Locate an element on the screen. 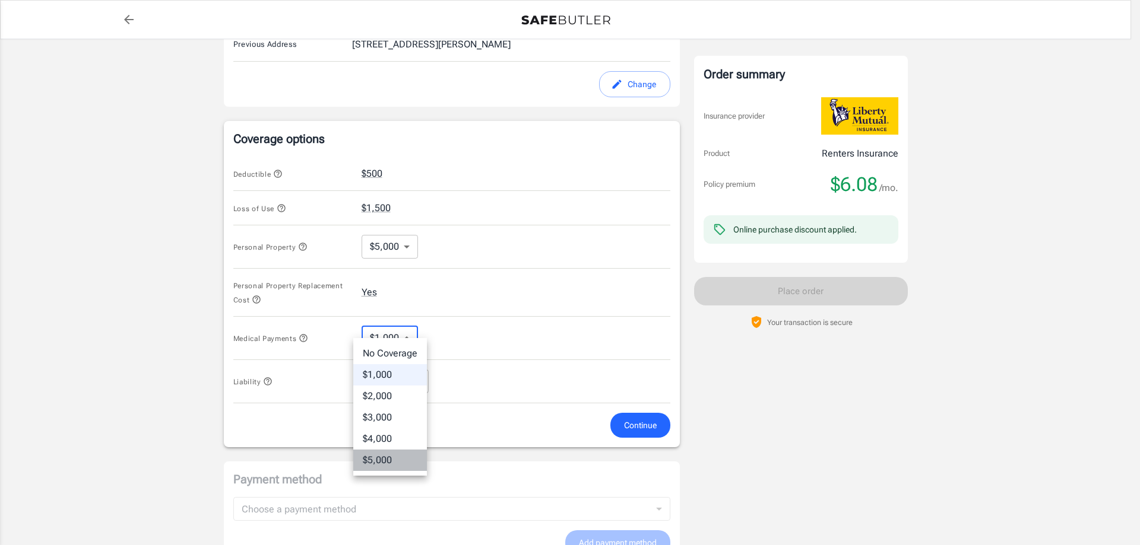  li: $5,000 is located at coordinates (390, 461).